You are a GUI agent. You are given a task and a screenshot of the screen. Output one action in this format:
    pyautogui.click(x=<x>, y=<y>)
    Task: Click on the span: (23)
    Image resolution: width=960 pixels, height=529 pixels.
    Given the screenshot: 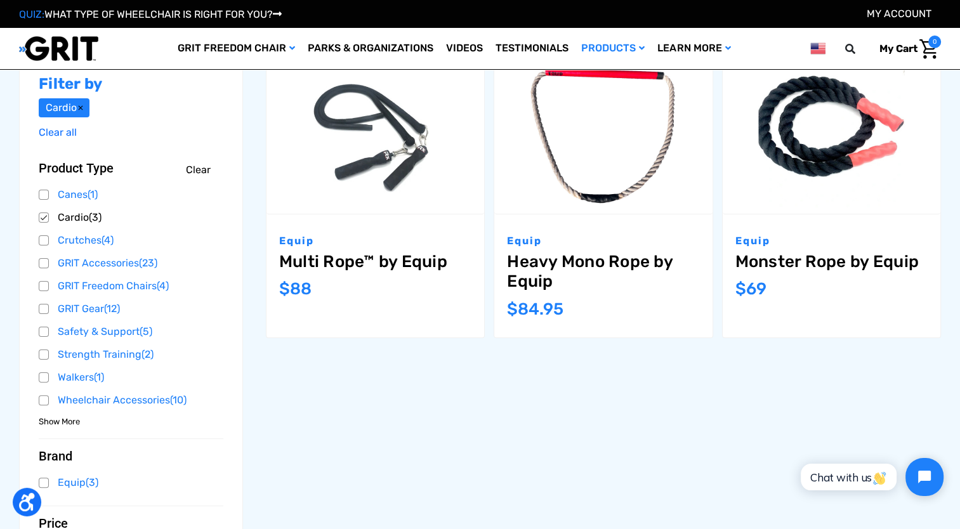 What is the action you would take?
    pyautogui.click(x=148, y=263)
    